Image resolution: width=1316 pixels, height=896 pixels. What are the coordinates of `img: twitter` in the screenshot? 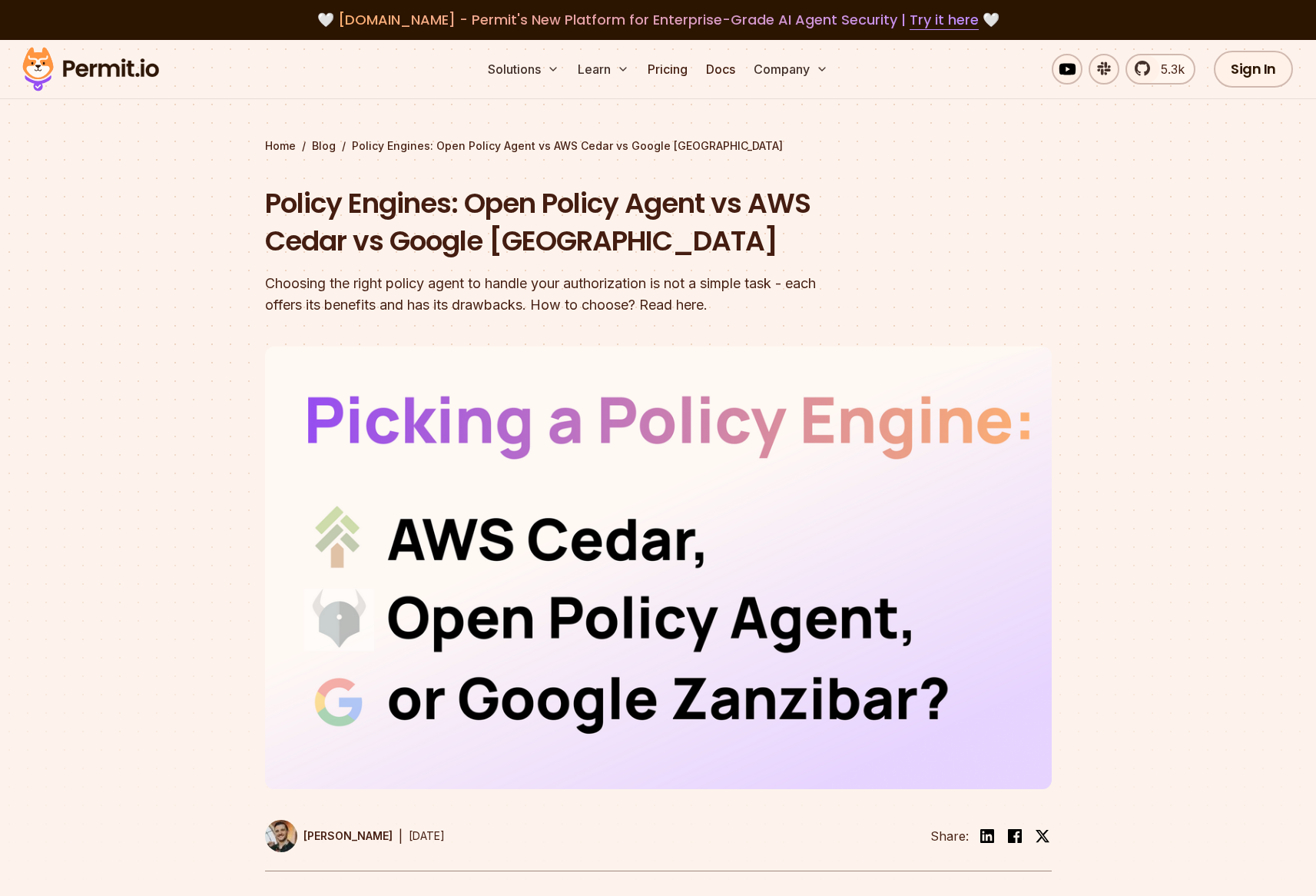 It's located at (1043, 836).